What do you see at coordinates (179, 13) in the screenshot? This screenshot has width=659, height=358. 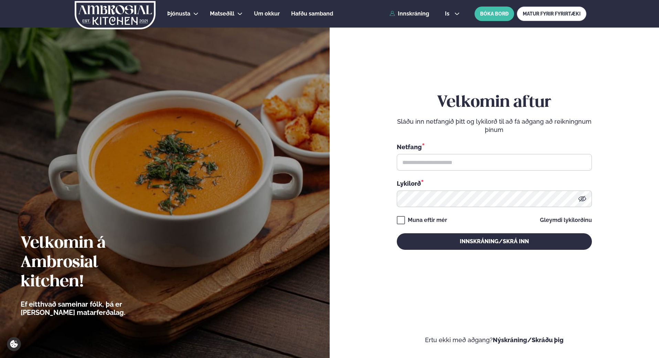 I see `span: Þjónusta` at bounding box center [179, 13].